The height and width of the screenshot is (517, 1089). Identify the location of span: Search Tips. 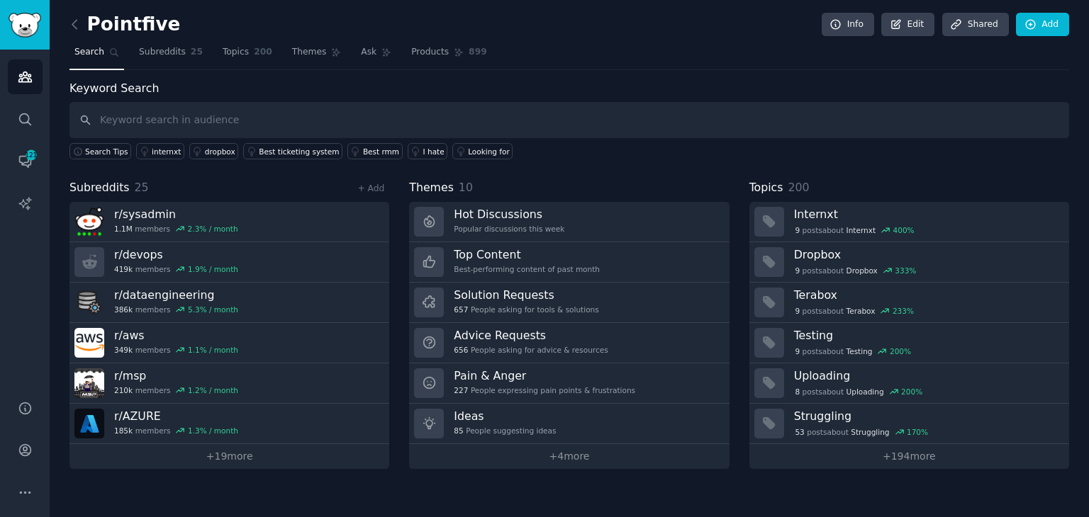
(106, 152).